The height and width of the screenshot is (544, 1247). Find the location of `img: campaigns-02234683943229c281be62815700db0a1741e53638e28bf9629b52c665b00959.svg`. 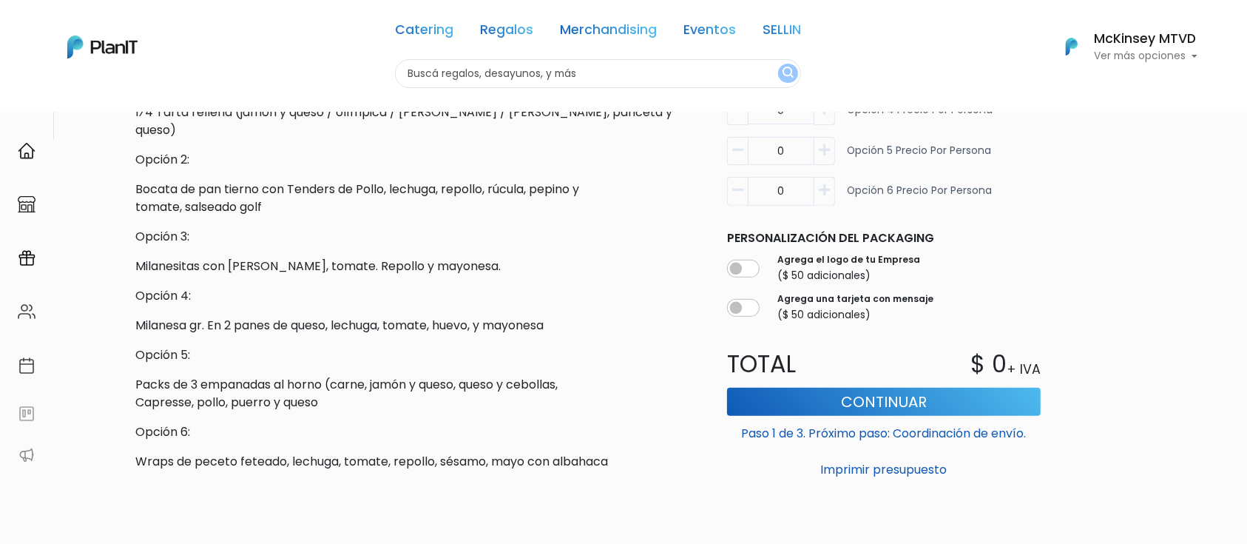

img: campaigns-02234683943229c281be62815700db0a1741e53638e28bf9629b52c665b00959.svg is located at coordinates (27, 258).